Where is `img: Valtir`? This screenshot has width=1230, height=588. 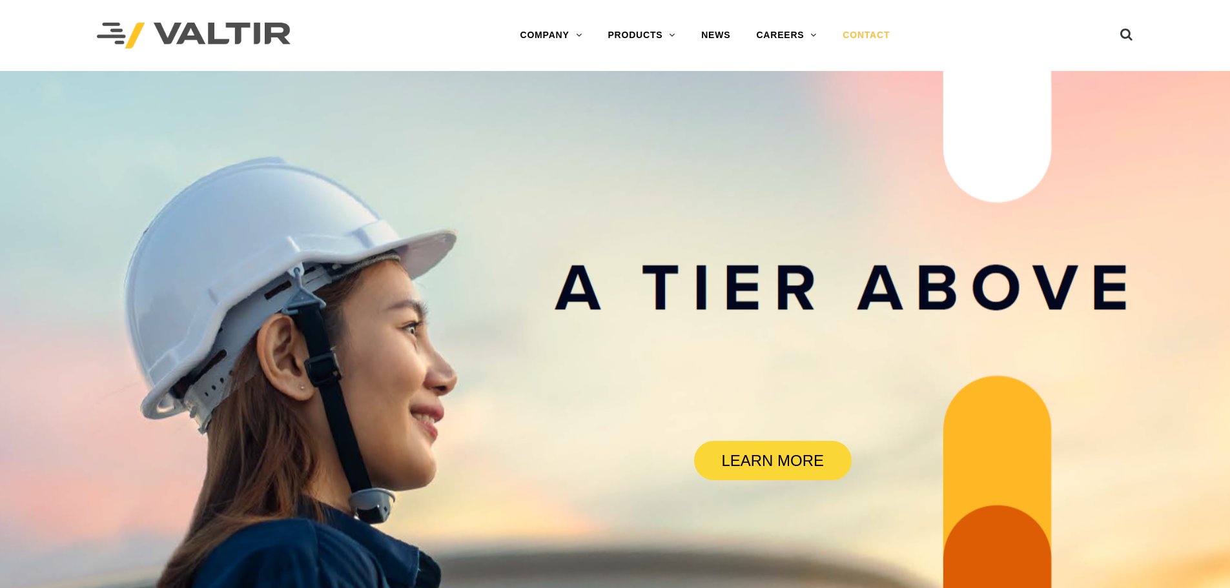 img: Valtir is located at coordinates (194, 36).